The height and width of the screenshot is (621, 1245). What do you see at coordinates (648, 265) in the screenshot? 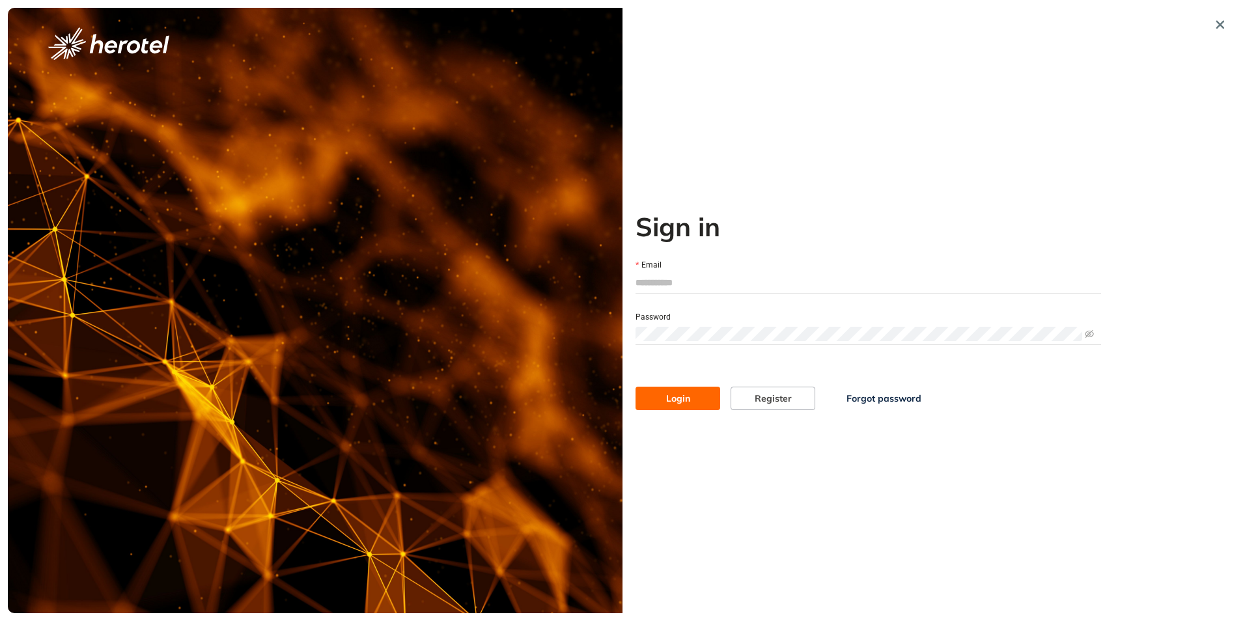
I see `label: Email` at bounding box center [648, 265].